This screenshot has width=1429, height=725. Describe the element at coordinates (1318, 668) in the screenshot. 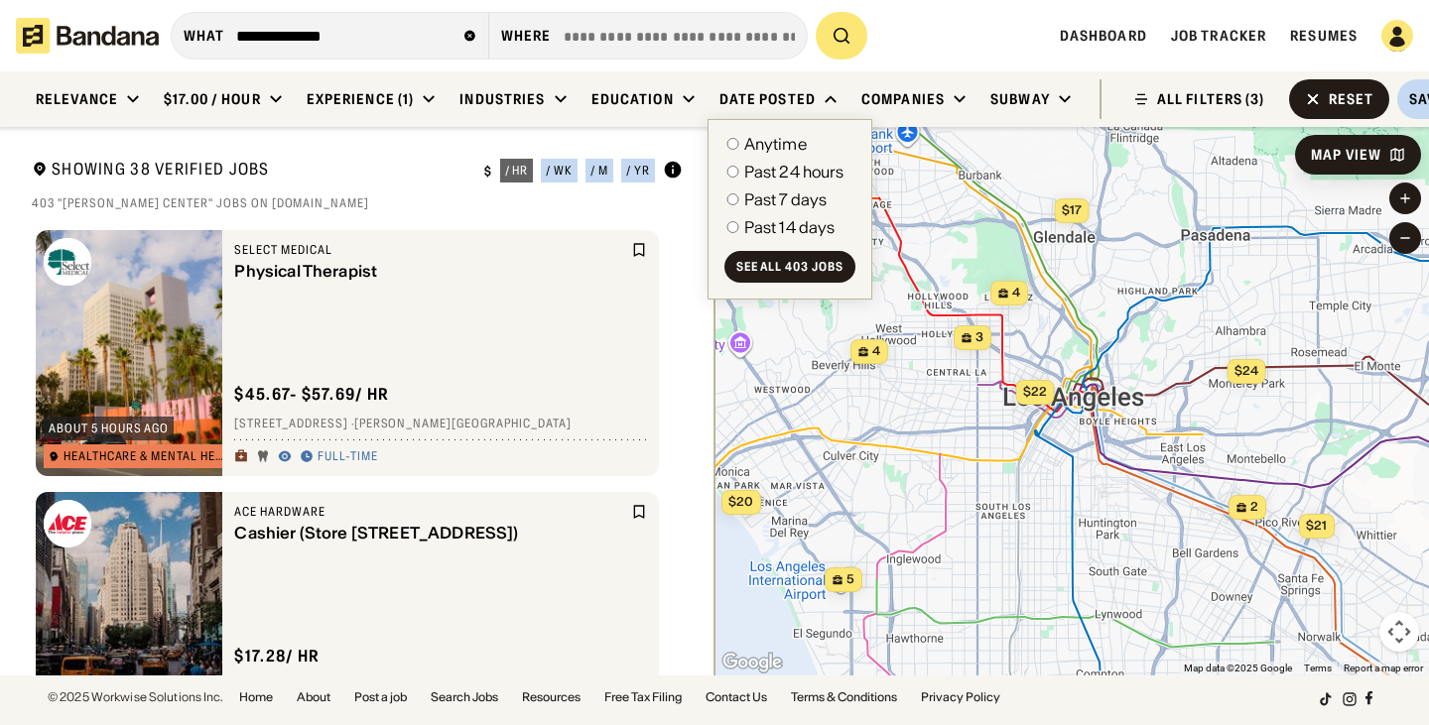

I see `a: Terms (opens in new tab)` at that location.